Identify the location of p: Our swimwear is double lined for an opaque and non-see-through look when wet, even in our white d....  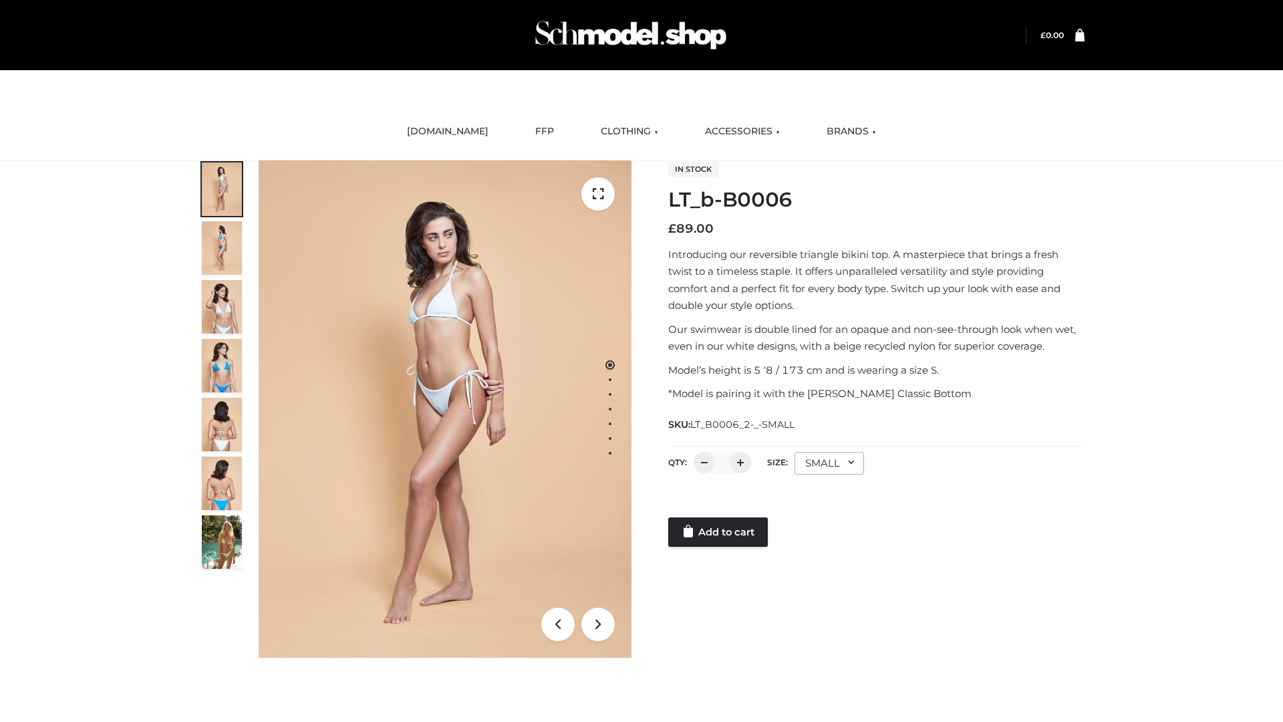
(876, 337).